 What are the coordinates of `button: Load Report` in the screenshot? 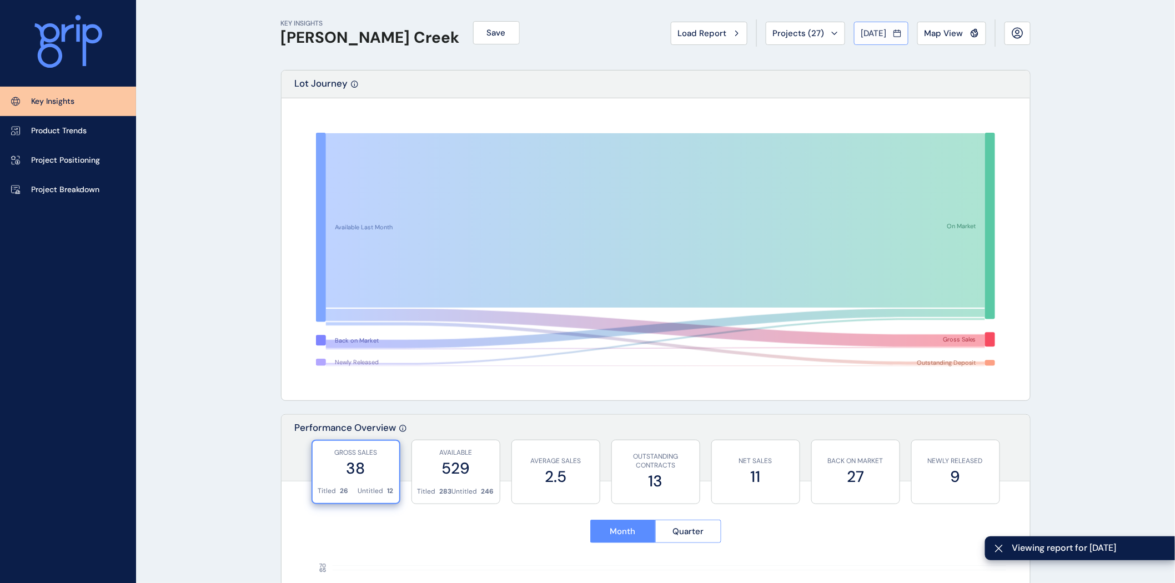 It's located at (709, 33).